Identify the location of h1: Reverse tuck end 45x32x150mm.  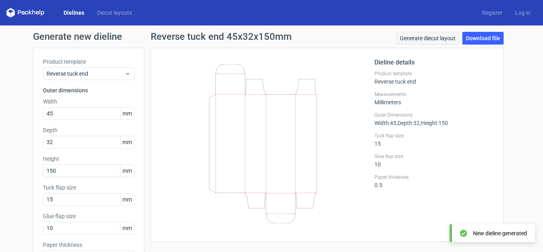
(221, 37).